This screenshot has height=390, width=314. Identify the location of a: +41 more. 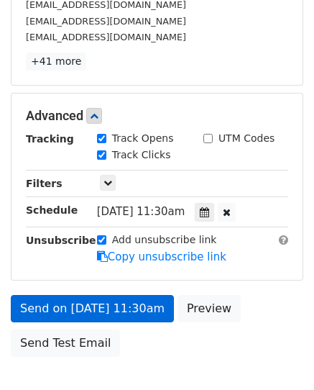
(56, 61).